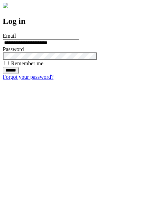  Describe the element at coordinates (6, 6) in the screenshot. I see `img: logo-4e3dc11c47720685a147b03b5a06dd966a58ff35d612b21f08c02c0306f2b779.png` at that location.